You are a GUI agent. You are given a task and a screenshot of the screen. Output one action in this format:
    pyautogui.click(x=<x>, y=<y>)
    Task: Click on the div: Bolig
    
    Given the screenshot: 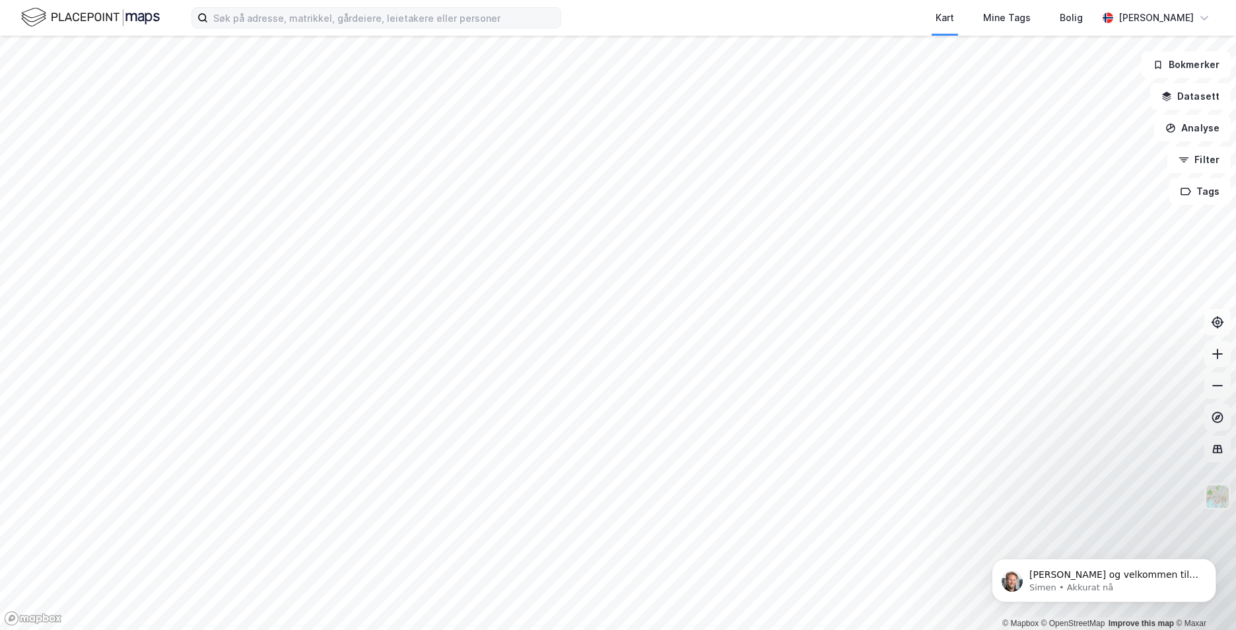 What is the action you would take?
    pyautogui.click(x=1071, y=18)
    